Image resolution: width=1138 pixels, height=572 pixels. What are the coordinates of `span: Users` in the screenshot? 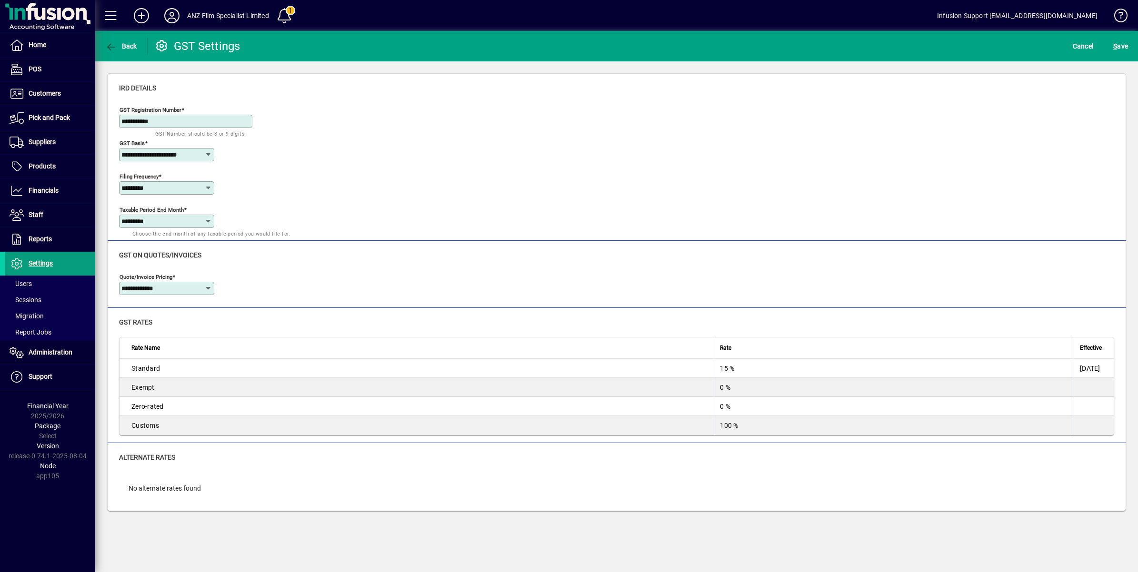 It's located at (20, 284).